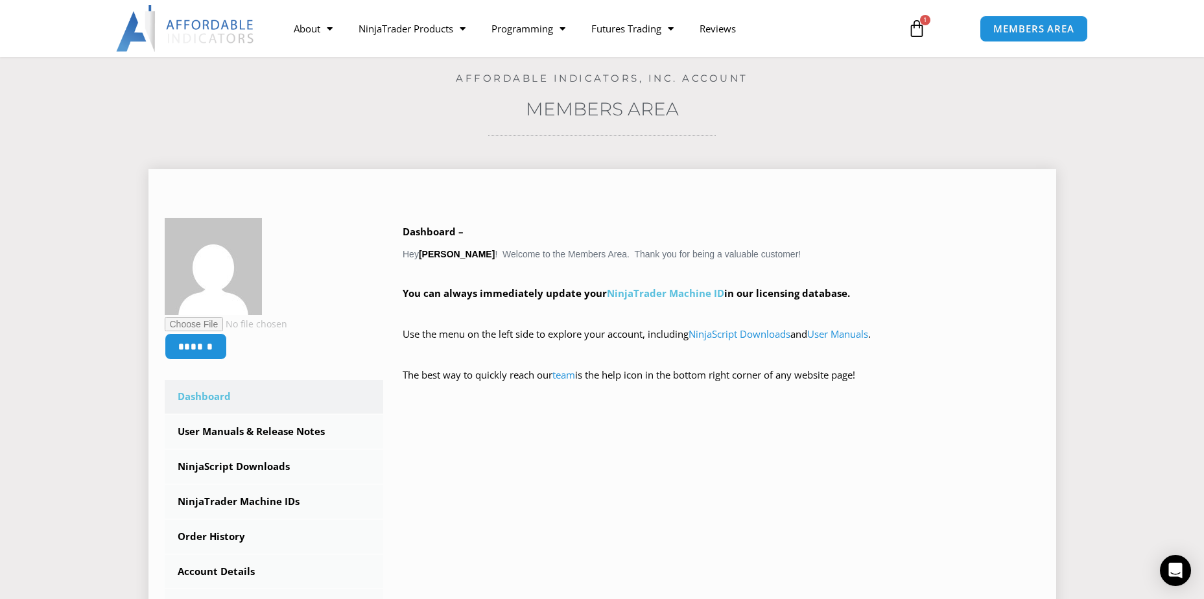 The width and height of the screenshot is (1204, 599). Describe the element at coordinates (1176, 571) in the screenshot. I see `div: Open Intercom Messenger` at that location.